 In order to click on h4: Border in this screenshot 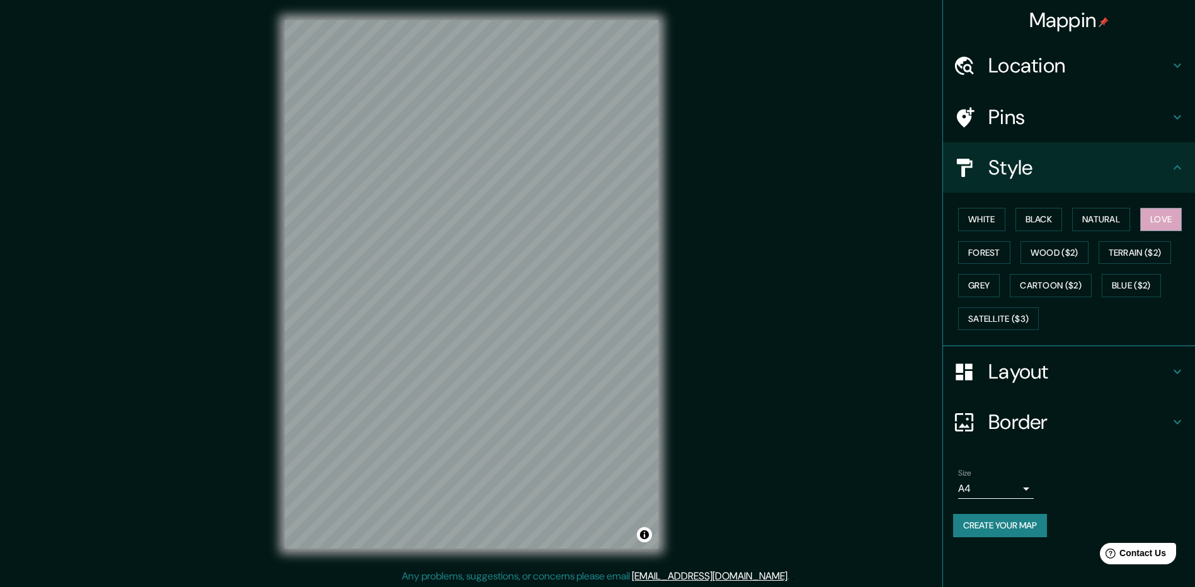, I will do `click(1079, 422)`.